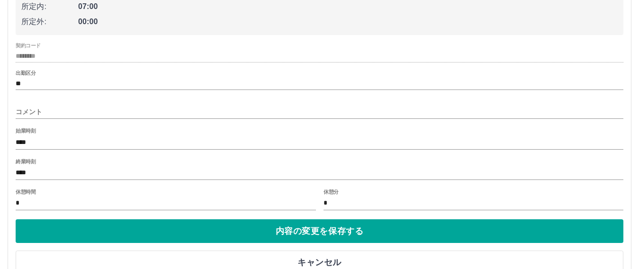  What do you see at coordinates (26, 73) in the screenshot?
I see `label: 出勤区分` at bounding box center [26, 73].